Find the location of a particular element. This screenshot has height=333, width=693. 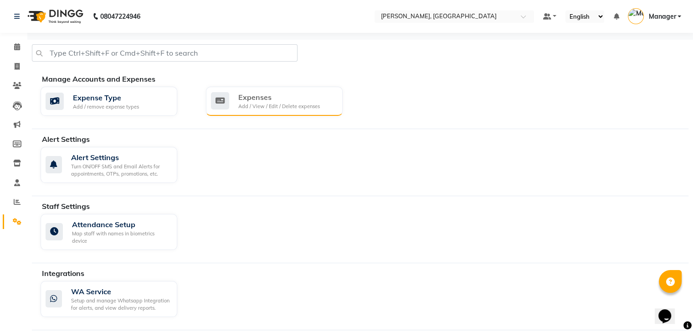

a: ExpensesAdd / View / Edit / Delete expenses is located at coordinates (282, 101).